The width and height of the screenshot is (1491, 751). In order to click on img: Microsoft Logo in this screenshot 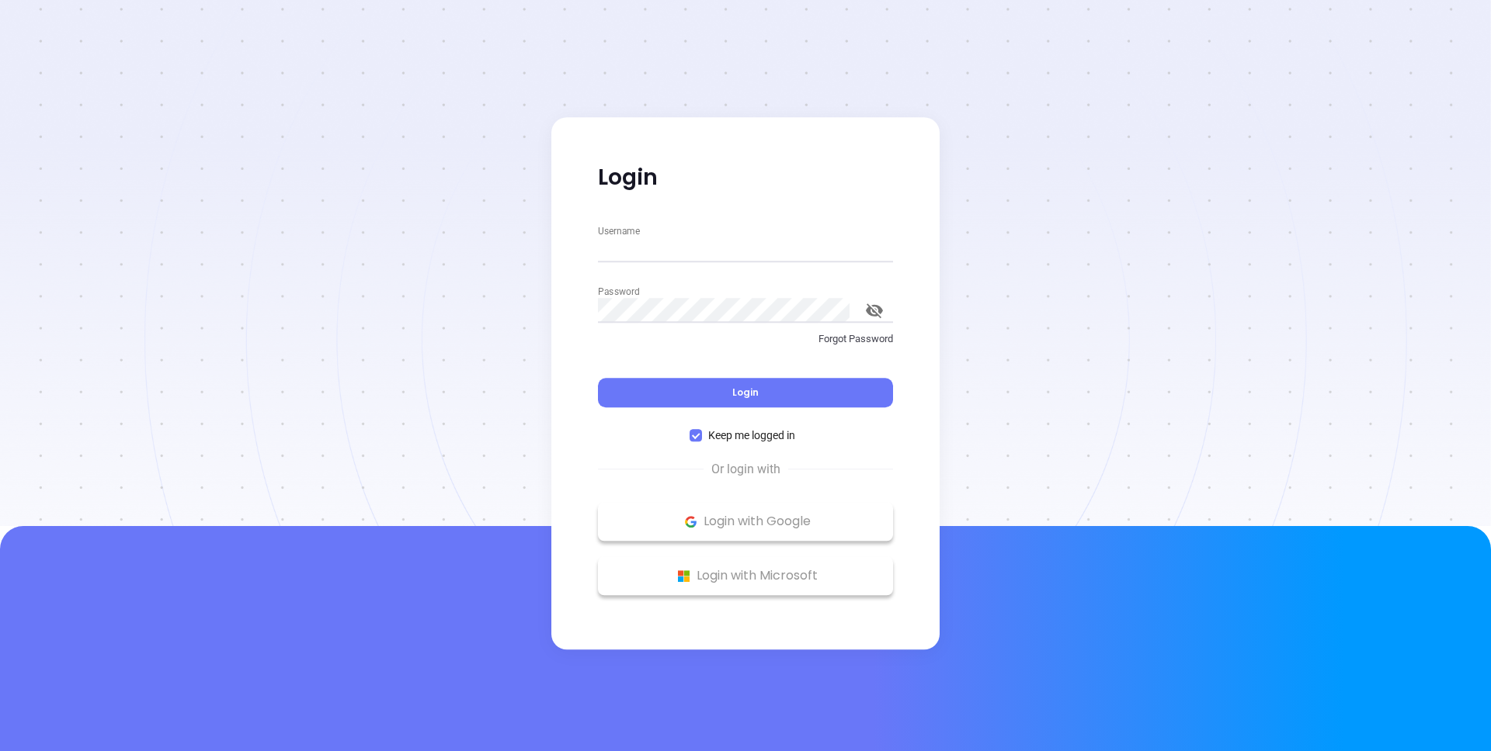, I will do `click(683, 576)`.